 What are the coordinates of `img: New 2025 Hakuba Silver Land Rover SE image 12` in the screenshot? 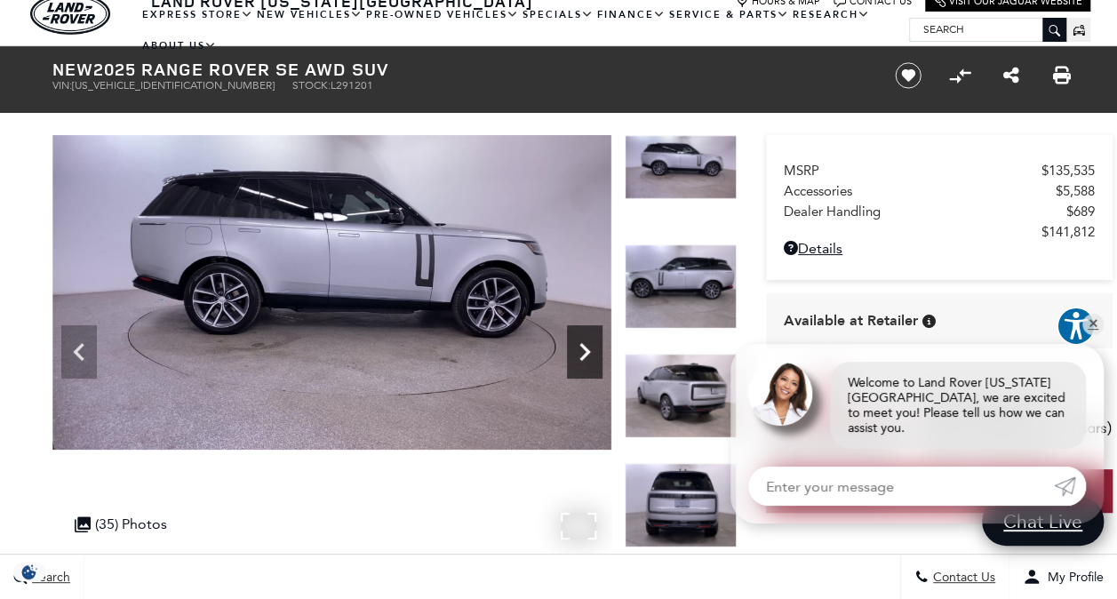 It's located at (681, 505).